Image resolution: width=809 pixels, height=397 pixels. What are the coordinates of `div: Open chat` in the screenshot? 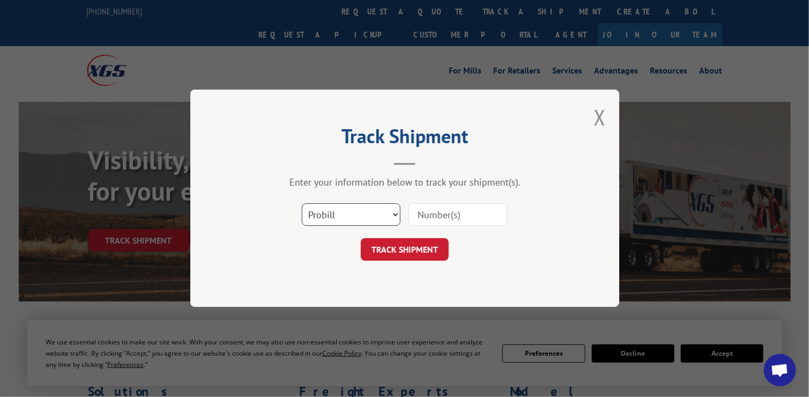 It's located at (780, 370).